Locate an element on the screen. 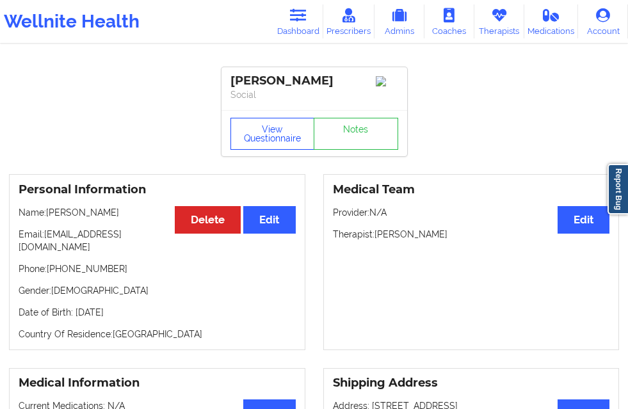  a: Prescribers is located at coordinates (349, 21).